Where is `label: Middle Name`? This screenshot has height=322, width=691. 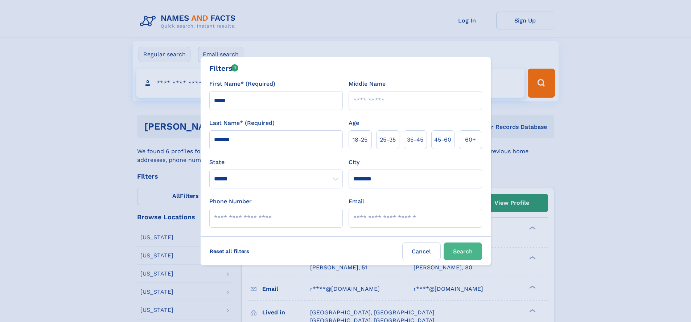
label: Middle Name is located at coordinates (367, 84).